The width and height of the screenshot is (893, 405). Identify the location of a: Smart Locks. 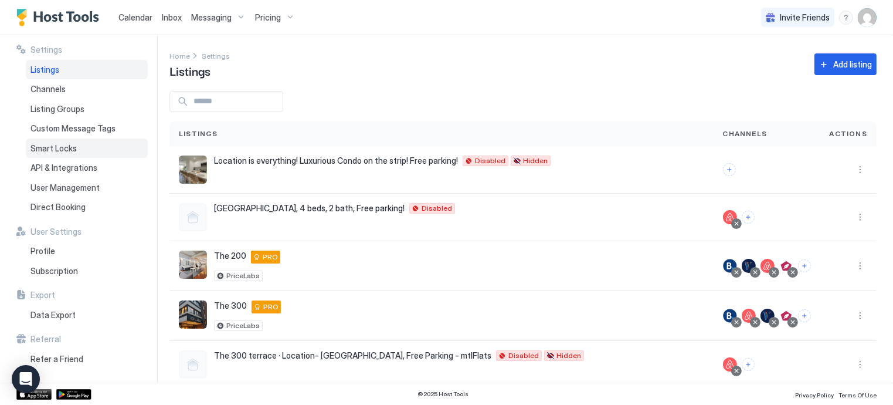
(87, 148).